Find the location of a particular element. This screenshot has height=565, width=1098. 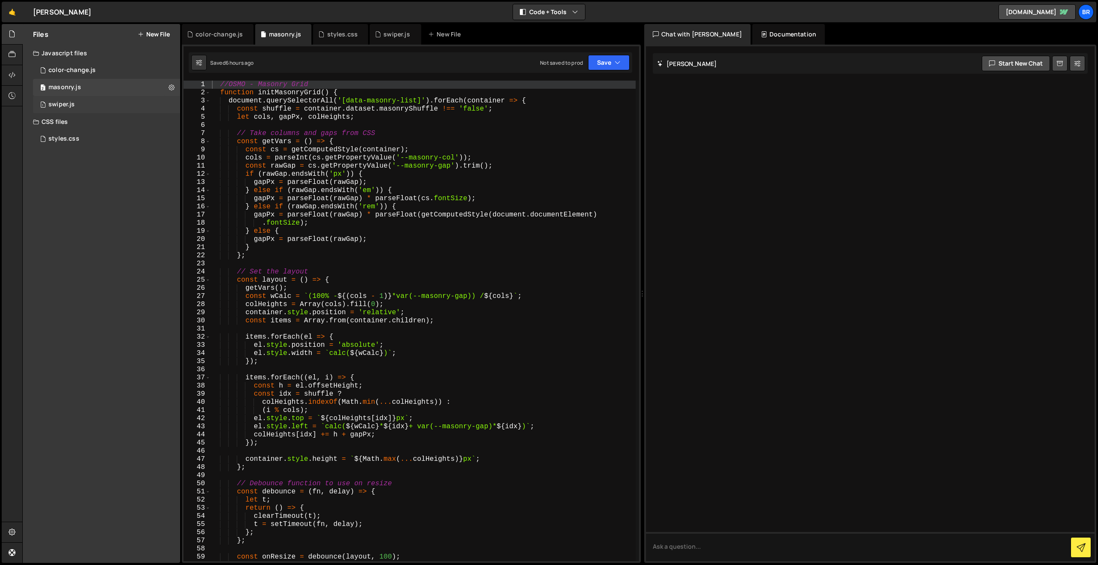

span: 2 is located at coordinates (43, 88).